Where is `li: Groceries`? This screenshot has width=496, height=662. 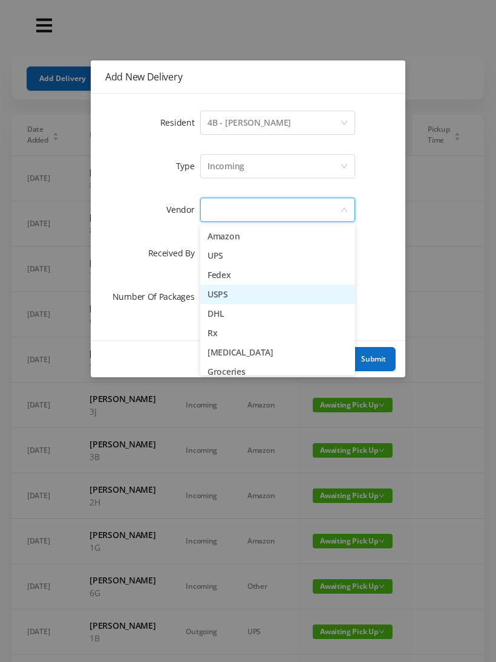 li: Groceries is located at coordinates (278, 372).